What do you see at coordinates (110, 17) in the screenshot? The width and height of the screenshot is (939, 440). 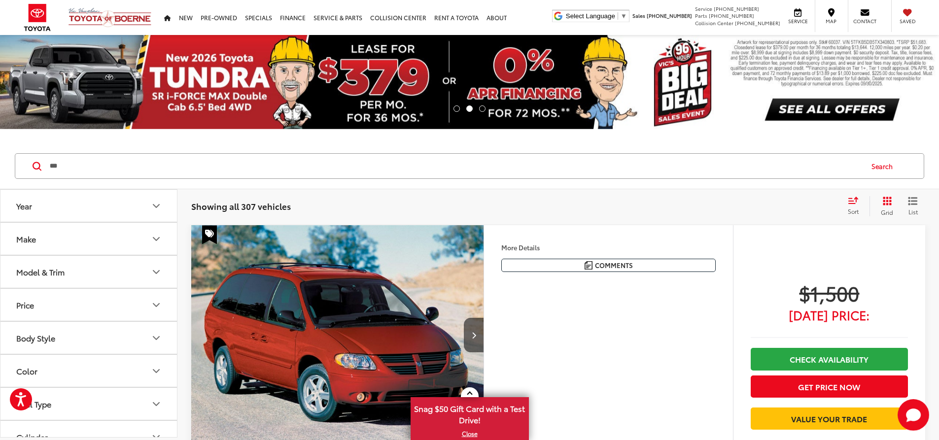 I see `img: Vic Vaughan Toyota of Boerne` at bounding box center [110, 17].